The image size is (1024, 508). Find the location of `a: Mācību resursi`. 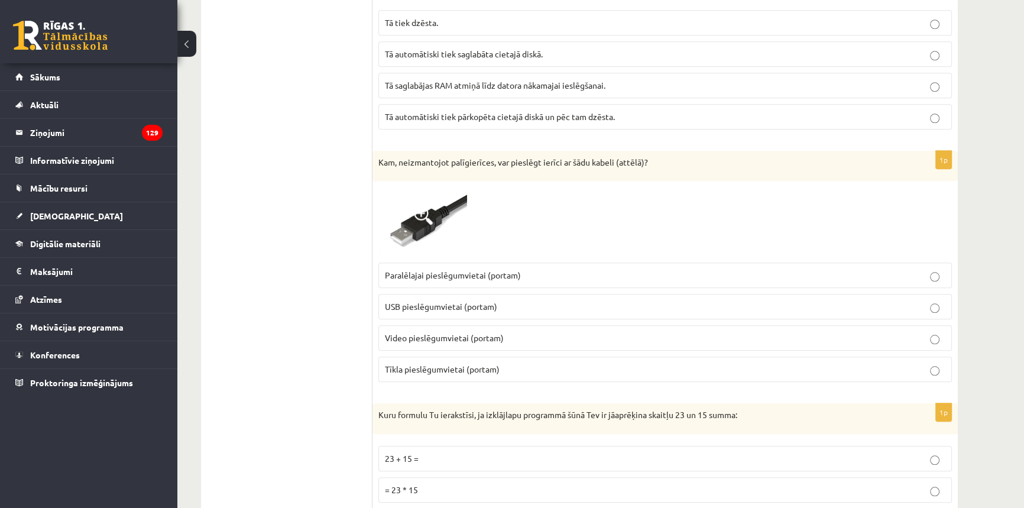

a: Mācību resursi is located at coordinates (89, 188).